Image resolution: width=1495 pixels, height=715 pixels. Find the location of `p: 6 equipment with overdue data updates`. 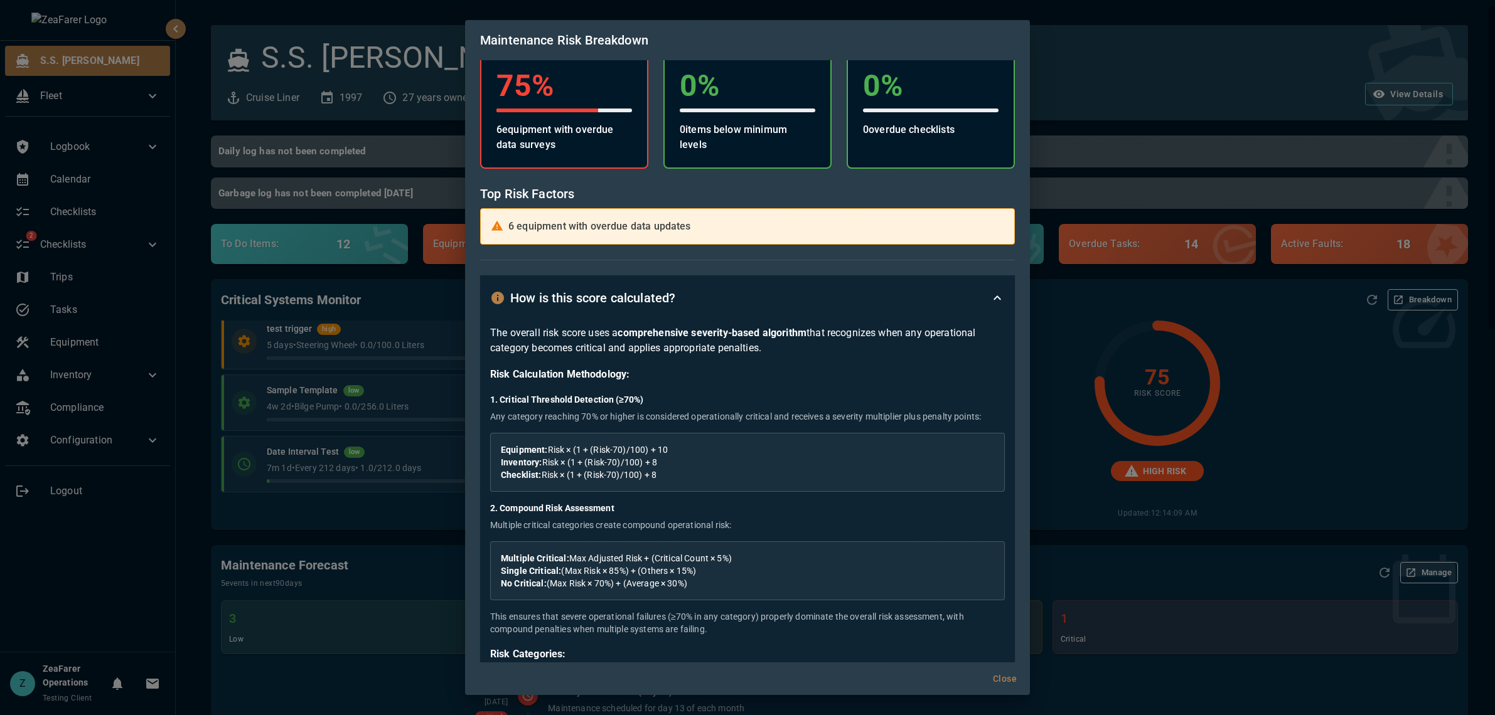

p: 6 equipment with overdue data updates is located at coordinates (599, 227).